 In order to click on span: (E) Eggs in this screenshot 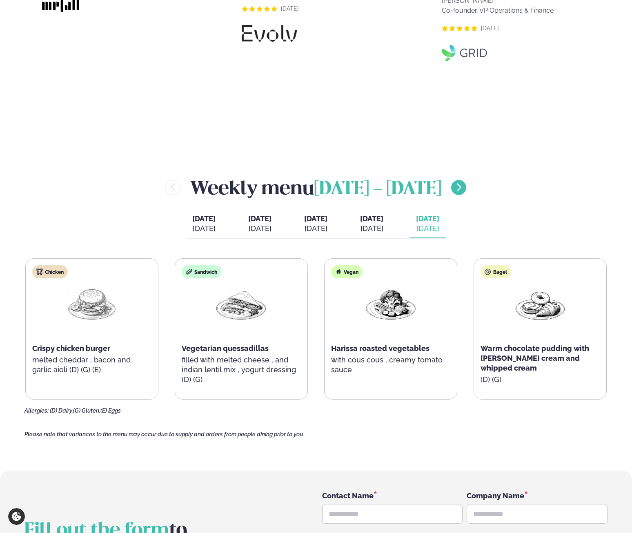, I will do `click(111, 411)`.